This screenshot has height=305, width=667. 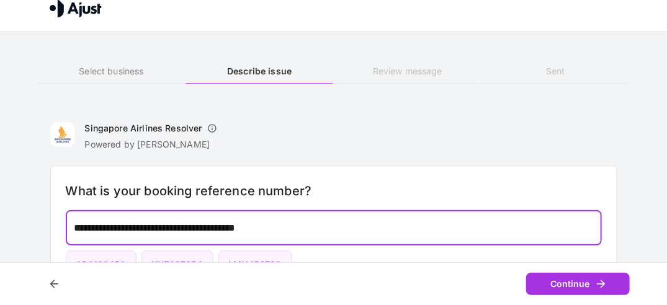 I want to click on h6: Review message, so click(x=408, y=71).